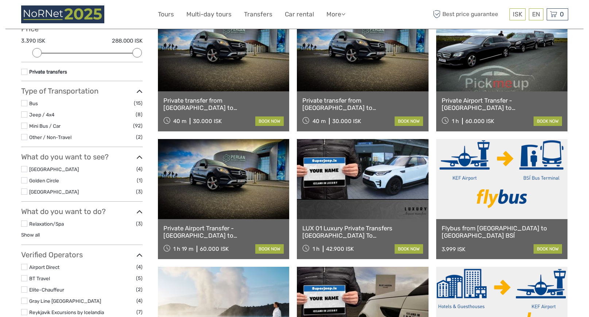  I want to click on h3: Type of Transportation, so click(82, 91).